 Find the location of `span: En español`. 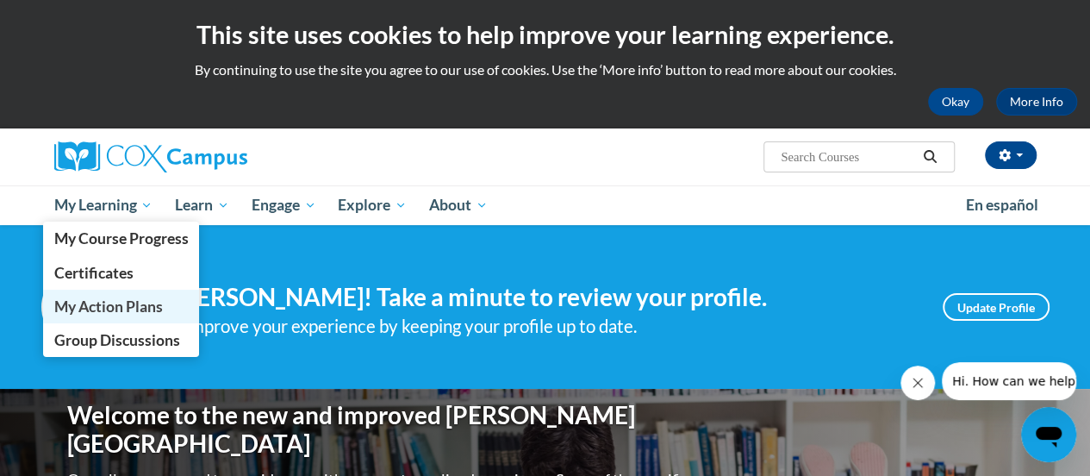

span: En español is located at coordinates (1002, 204).